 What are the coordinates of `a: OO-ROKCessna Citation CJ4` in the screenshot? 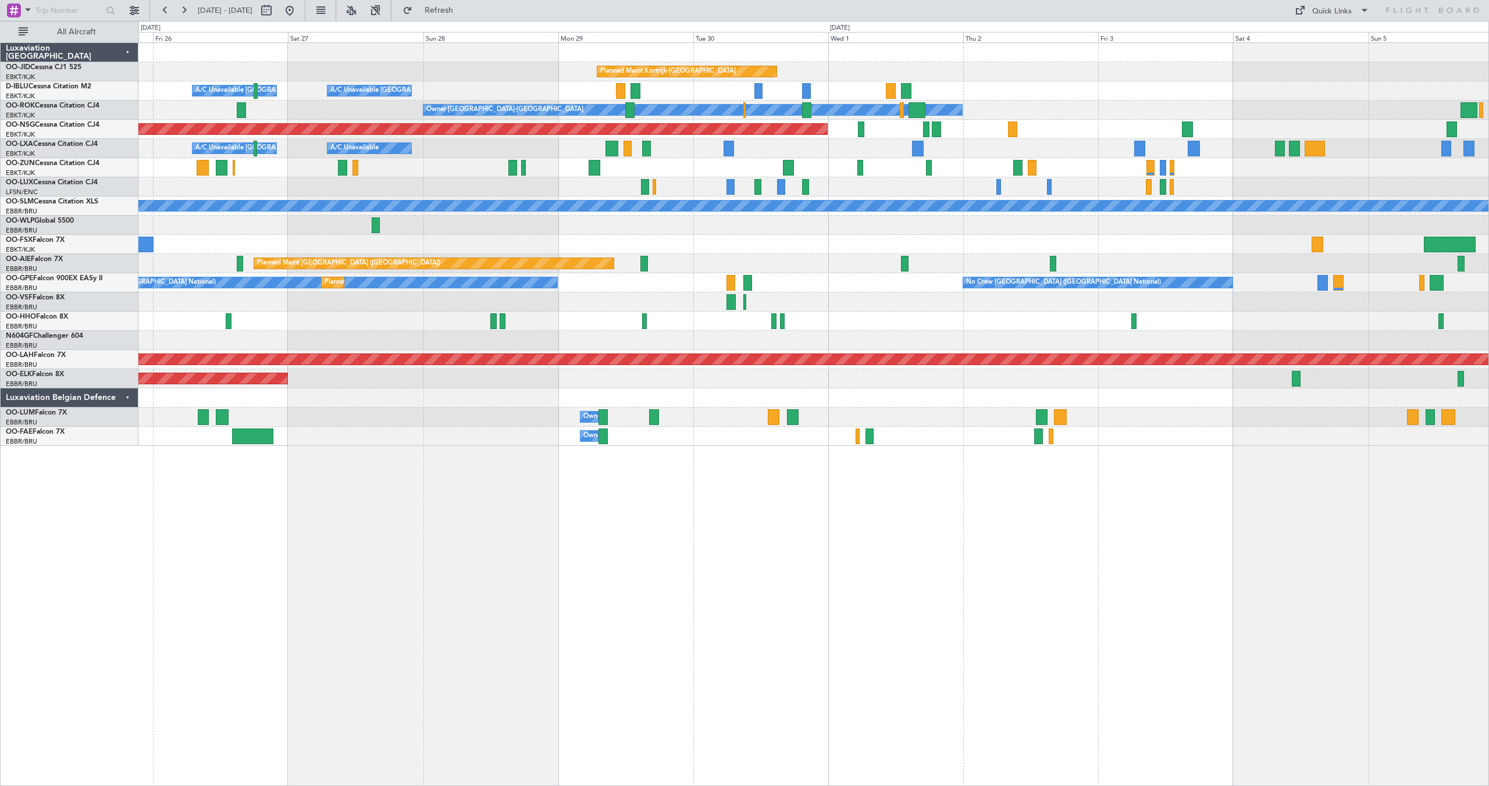 It's located at (52, 106).